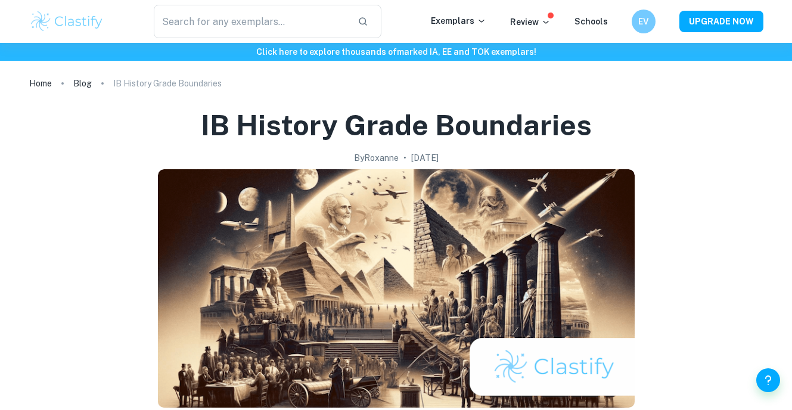 The width and height of the screenshot is (792, 410). Describe the element at coordinates (396, 125) in the screenshot. I see `h1: IB History Grade Boundaries` at that location.